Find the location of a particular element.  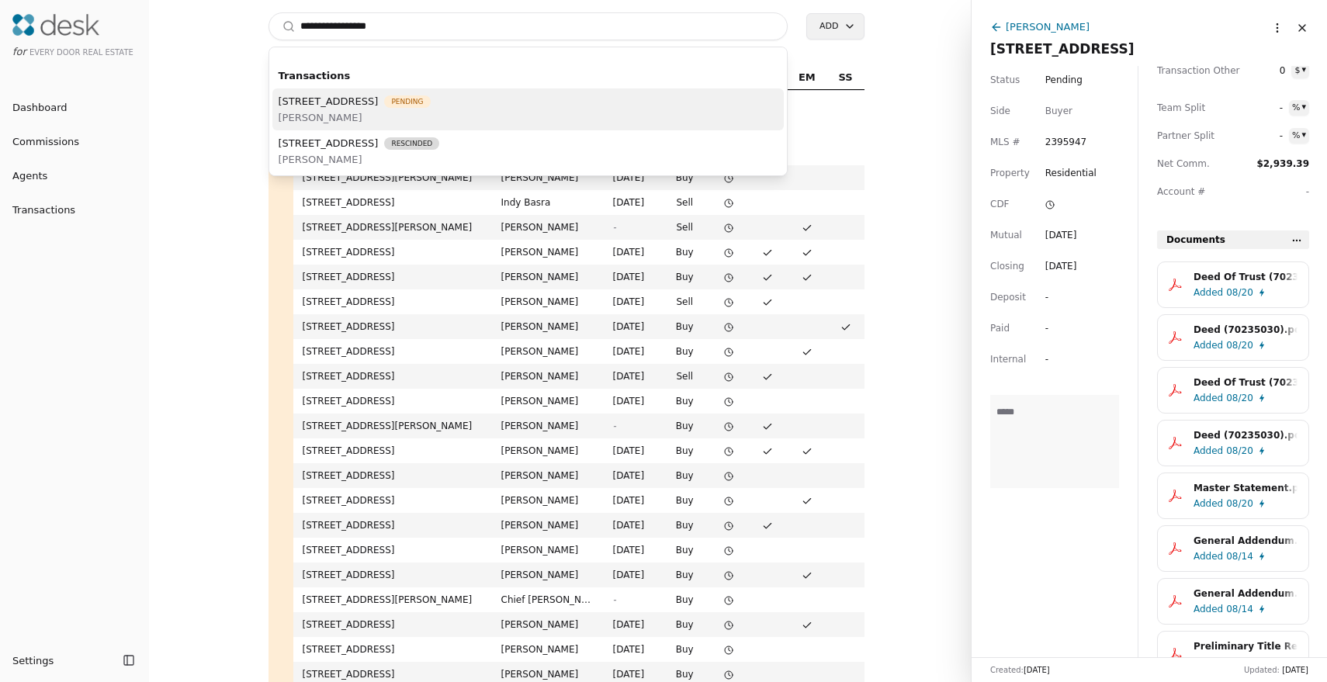

span: CDF is located at coordinates (1000, 204).